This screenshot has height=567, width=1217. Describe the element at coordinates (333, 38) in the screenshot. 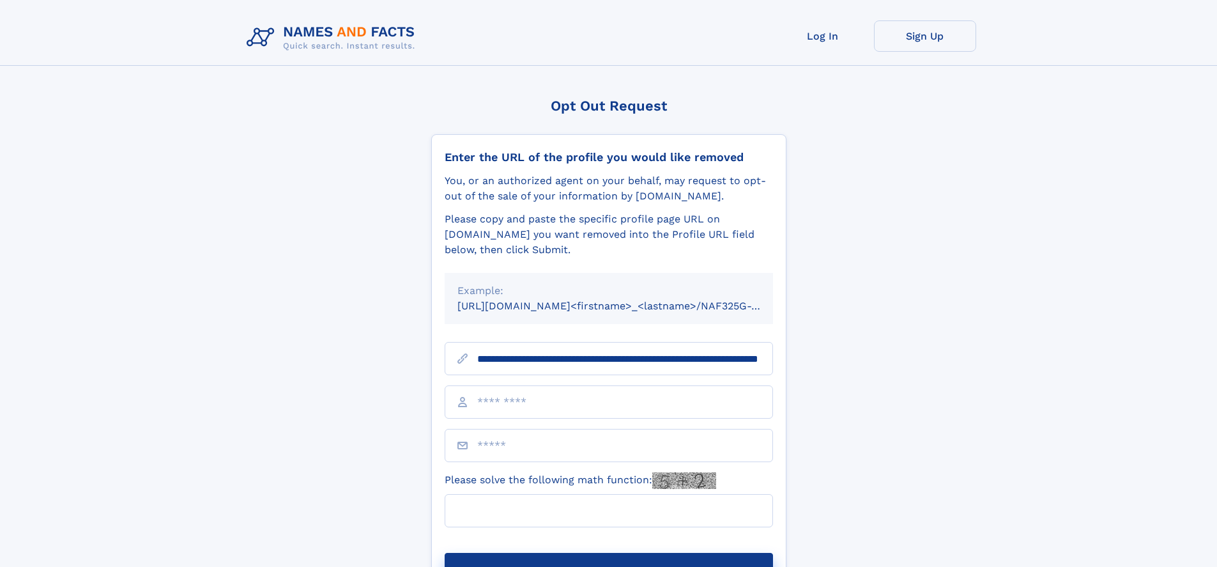

I see `img: Logo Names and Facts` at that location.